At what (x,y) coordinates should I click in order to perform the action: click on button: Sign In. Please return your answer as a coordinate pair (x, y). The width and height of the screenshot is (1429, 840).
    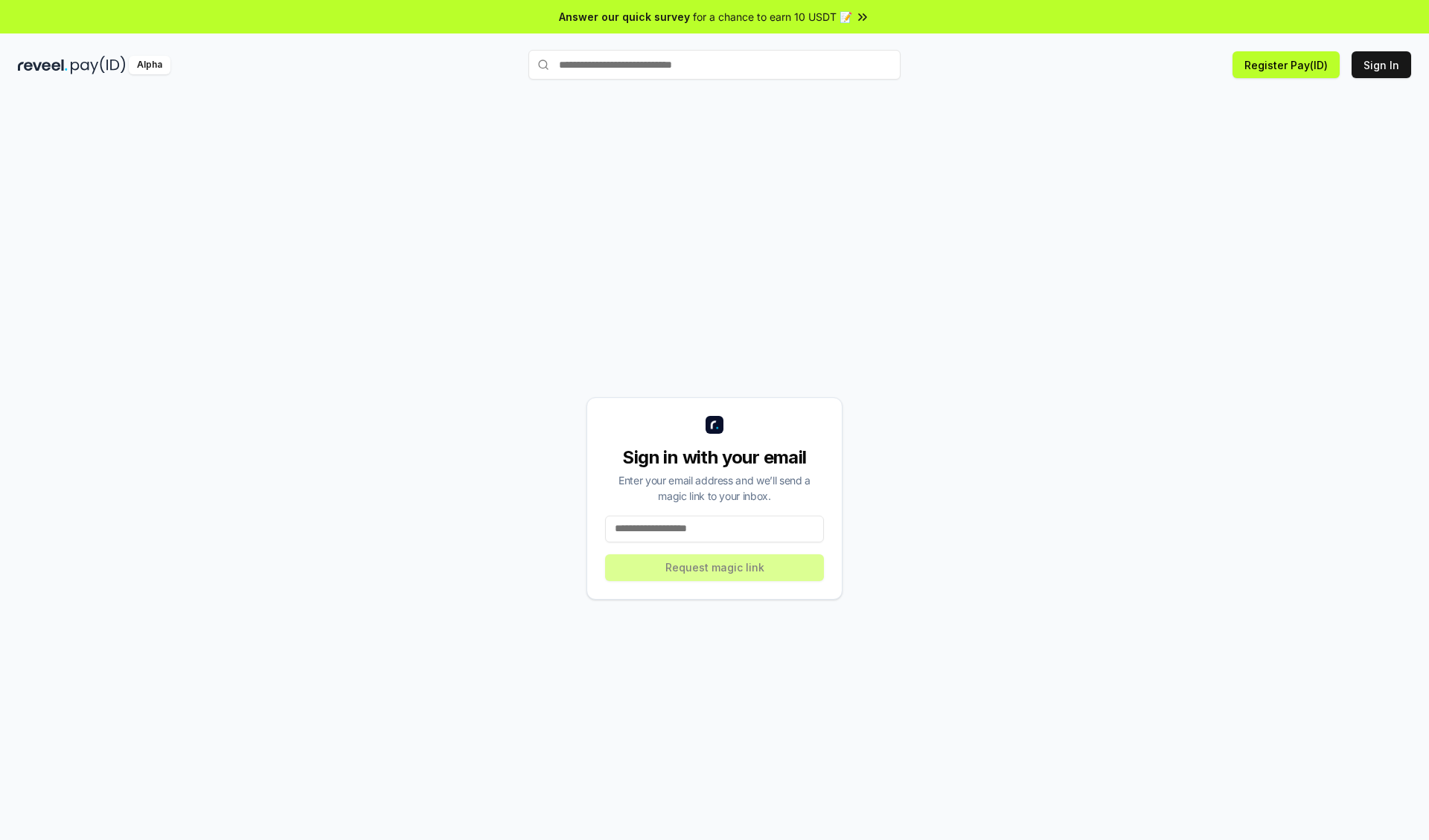
    Looking at the image, I should click on (1382, 65).